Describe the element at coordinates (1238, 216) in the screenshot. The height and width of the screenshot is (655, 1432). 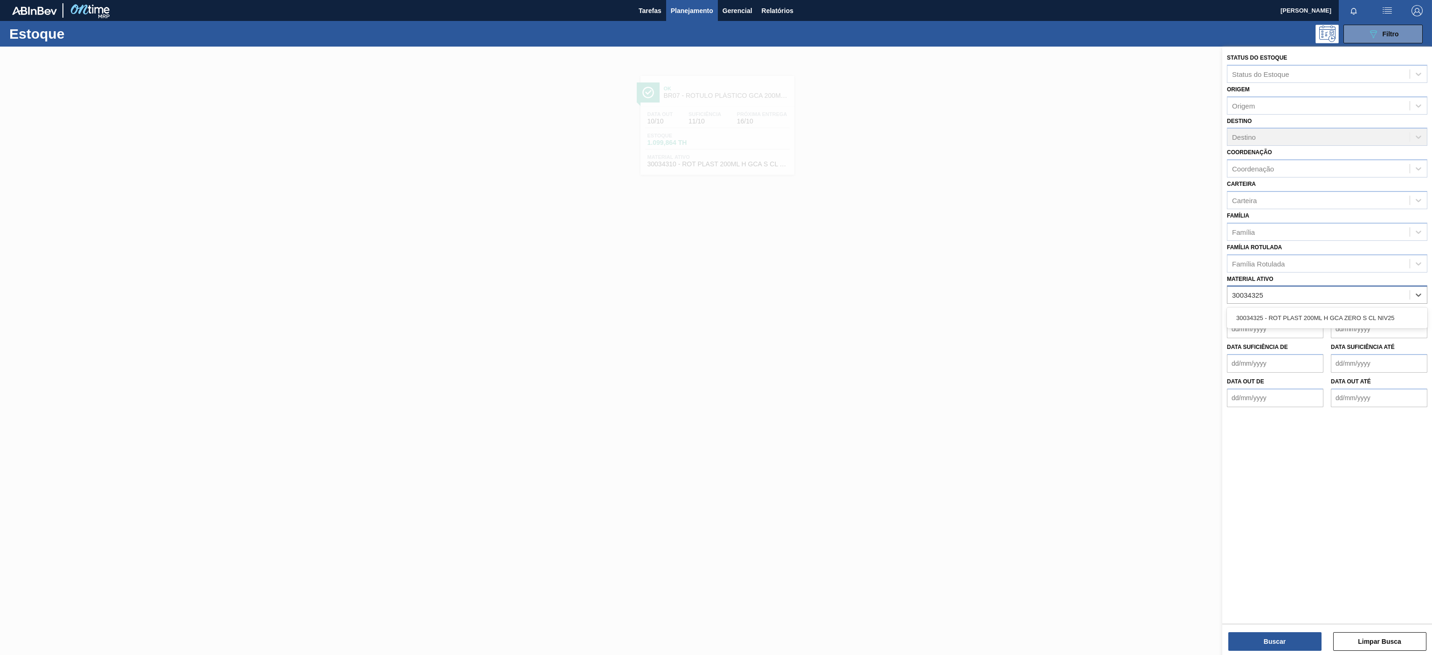
I see `label: Família` at that location.